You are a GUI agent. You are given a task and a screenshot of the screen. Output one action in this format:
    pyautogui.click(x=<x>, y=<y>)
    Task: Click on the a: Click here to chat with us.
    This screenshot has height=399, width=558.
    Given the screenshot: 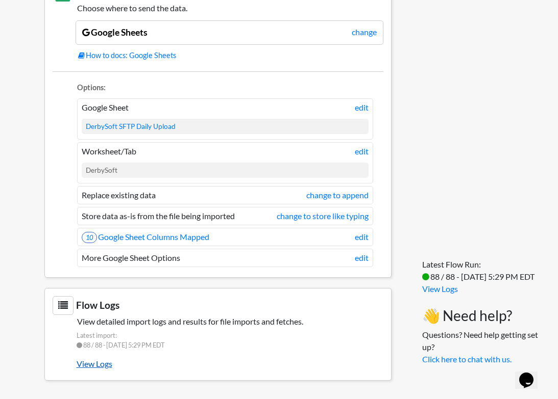 What is the action you would take?
    pyautogui.click(x=466, y=359)
    